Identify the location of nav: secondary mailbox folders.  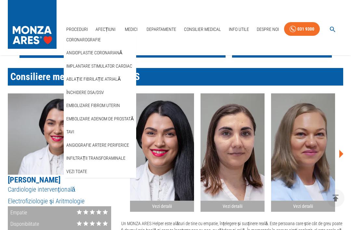
(100, 106).